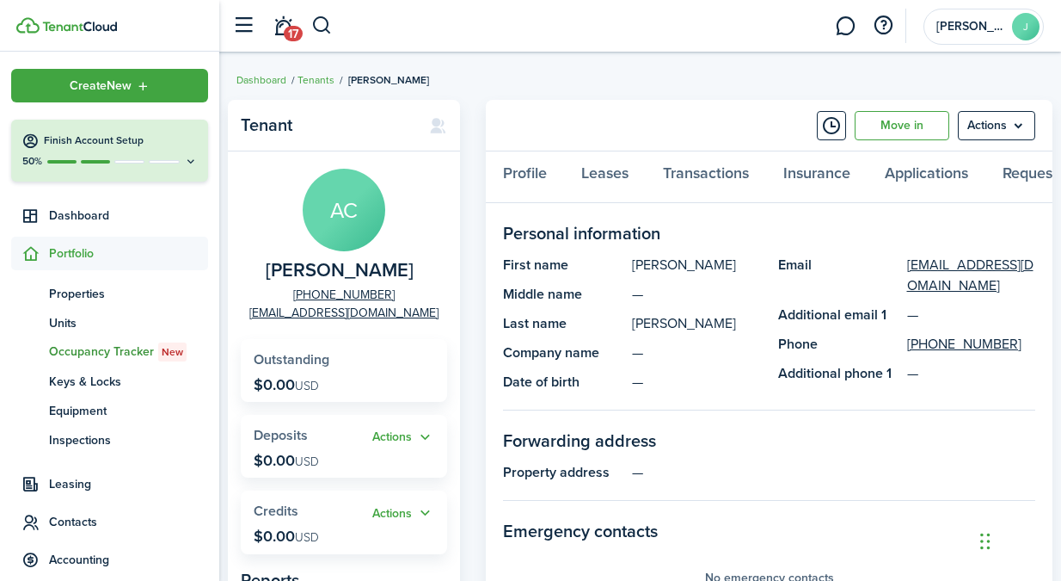  I want to click on a: Units, so click(109, 323).